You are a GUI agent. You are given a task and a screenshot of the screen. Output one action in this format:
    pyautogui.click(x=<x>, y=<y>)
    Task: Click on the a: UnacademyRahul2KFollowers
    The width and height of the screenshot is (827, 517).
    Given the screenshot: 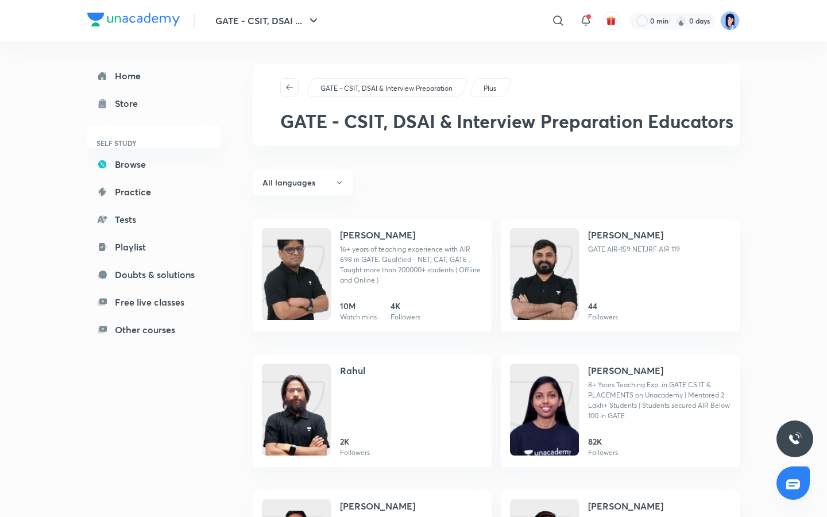 What is the action you would take?
    pyautogui.click(x=372, y=410)
    